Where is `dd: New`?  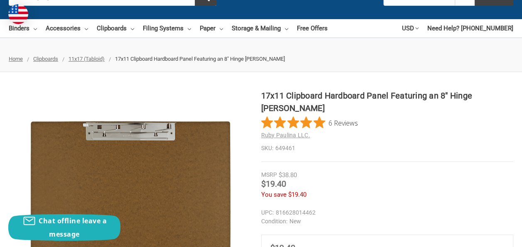
dd: New is located at coordinates (388, 221).